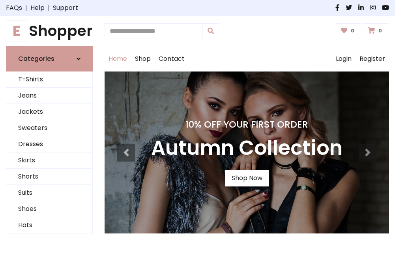  Describe the element at coordinates (49, 225) in the screenshot. I see `a: Hats` at that location.